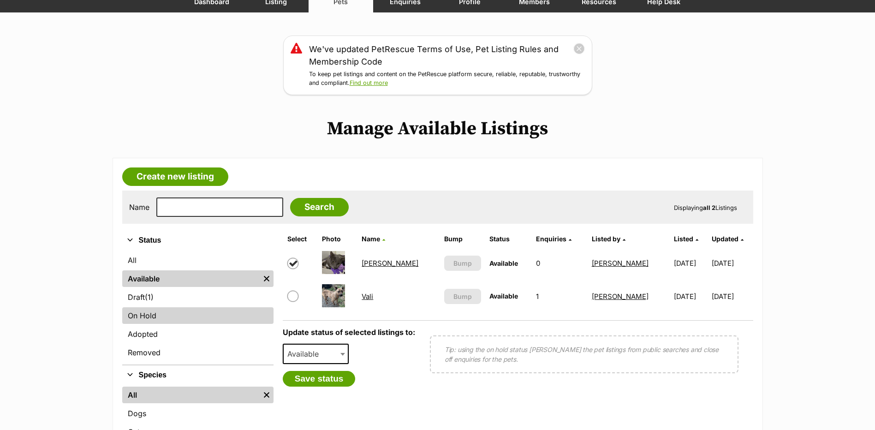 This screenshot has height=430, width=875. Describe the element at coordinates (579, 48) in the screenshot. I see `button: close` at that location.